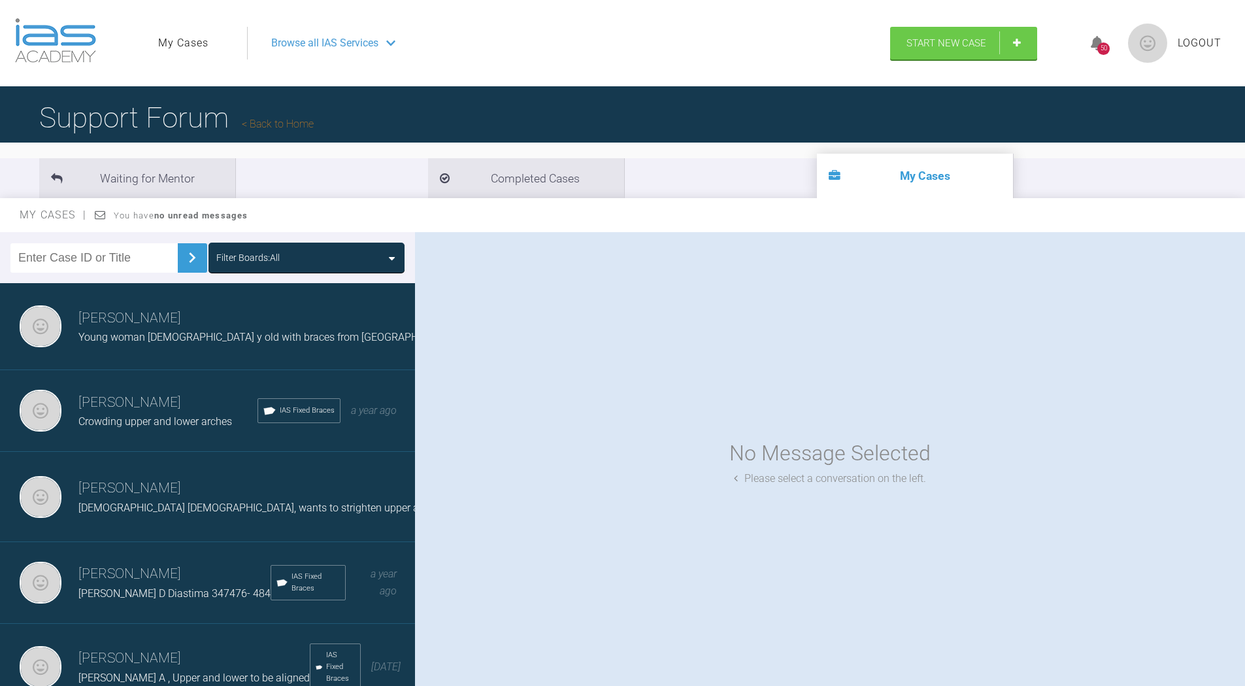 Image resolution: width=1245 pixels, height=686 pixels. I want to click on div: No Message Selected, so click(830, 453).